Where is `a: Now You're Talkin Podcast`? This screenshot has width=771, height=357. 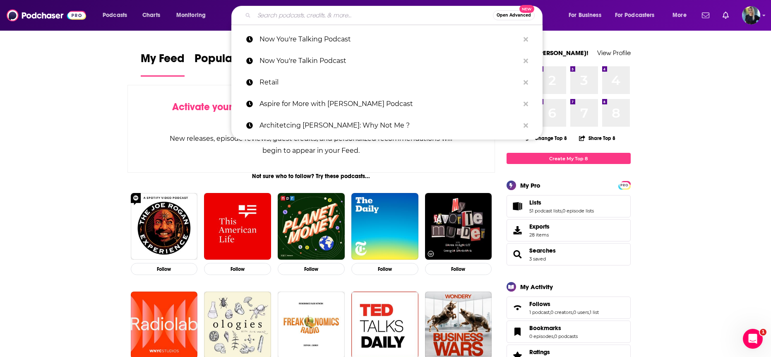
a: Now You're Talkin Podcast is located at coordinates (387, 61).